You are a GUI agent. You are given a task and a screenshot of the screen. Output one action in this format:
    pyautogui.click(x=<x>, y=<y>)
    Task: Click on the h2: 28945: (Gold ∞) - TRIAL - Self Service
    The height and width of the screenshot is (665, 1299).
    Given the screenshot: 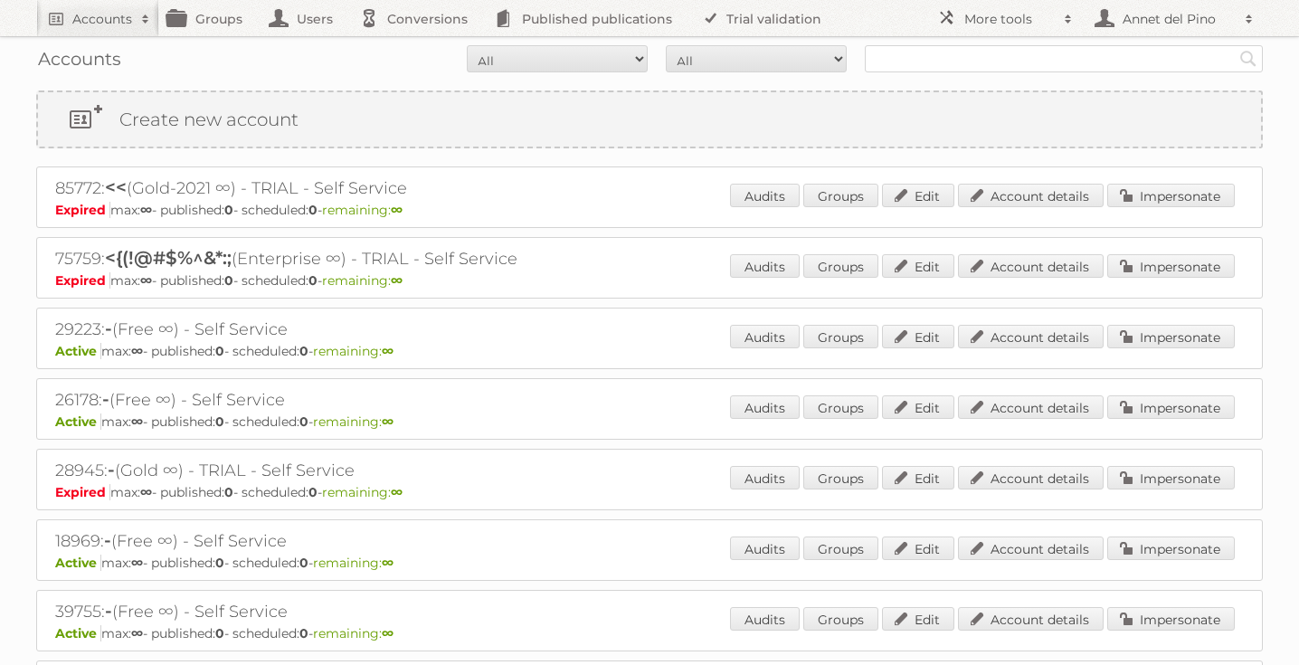 What is the action you would take?
    pyautogui.click(x=372, y=471)
    